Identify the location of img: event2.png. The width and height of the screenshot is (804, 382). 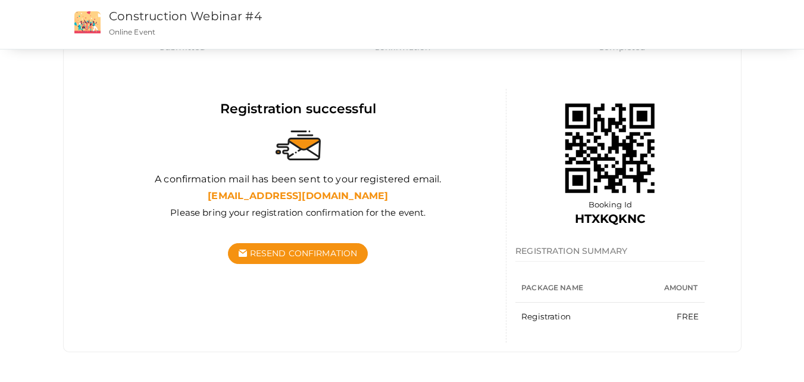
(88, 22).